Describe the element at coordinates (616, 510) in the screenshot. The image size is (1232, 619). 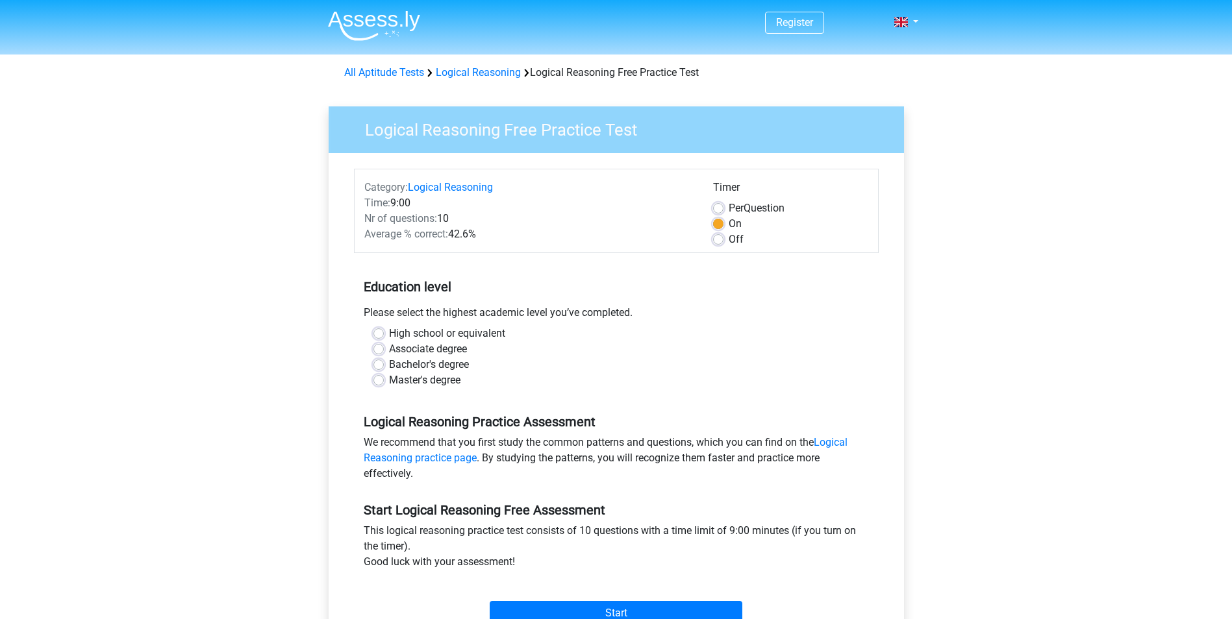
I see `h5: Start Logical Reasoning Free Assessment` at that location.